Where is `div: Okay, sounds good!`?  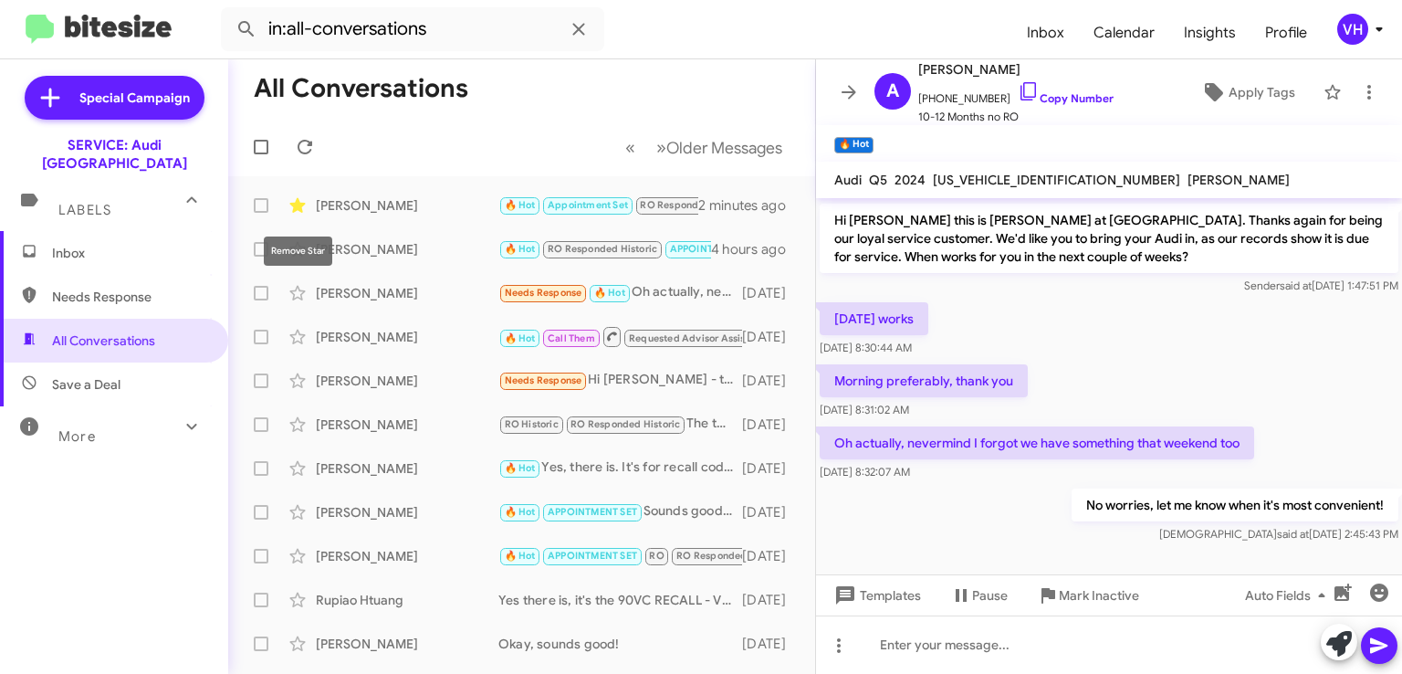
div: Okay, sounds good! is located at coordinates (620, 644).